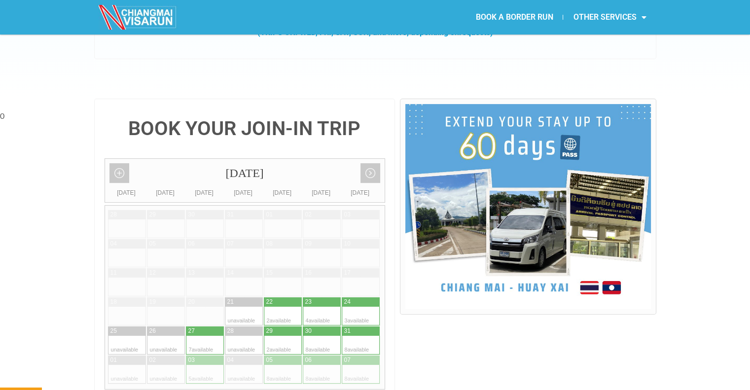  Describe the element at coordinates (347, 273) in the screenshot. I see `div: 17` at that location.